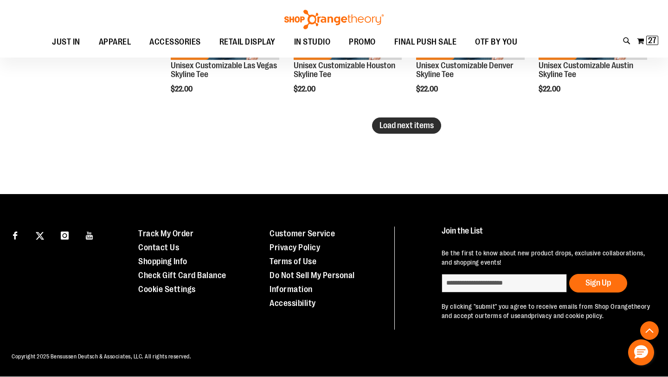  Describe the element at coordinates (312, 42) in the screenshot. I see `a: IN STUDIO` at that location.